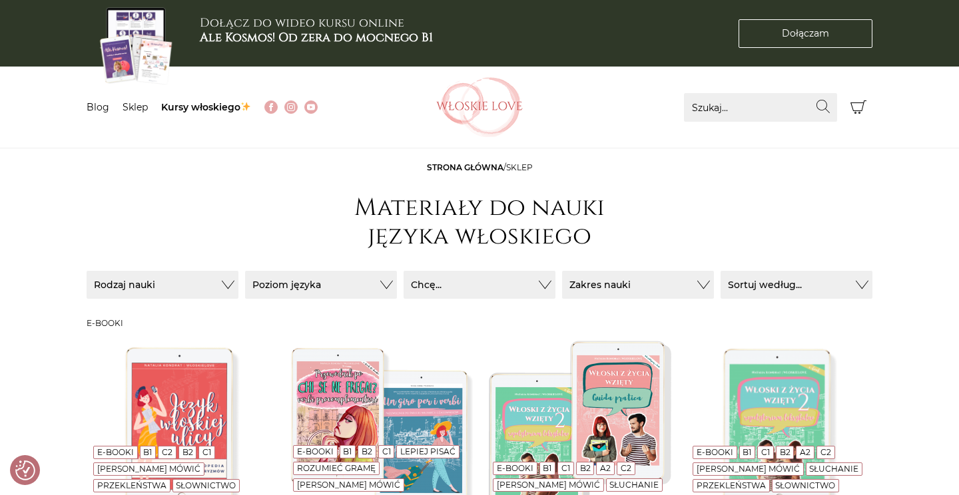  Describe the element at coordinates (479, 324) in the screenshot. I see `h3: E-booki` at that location.